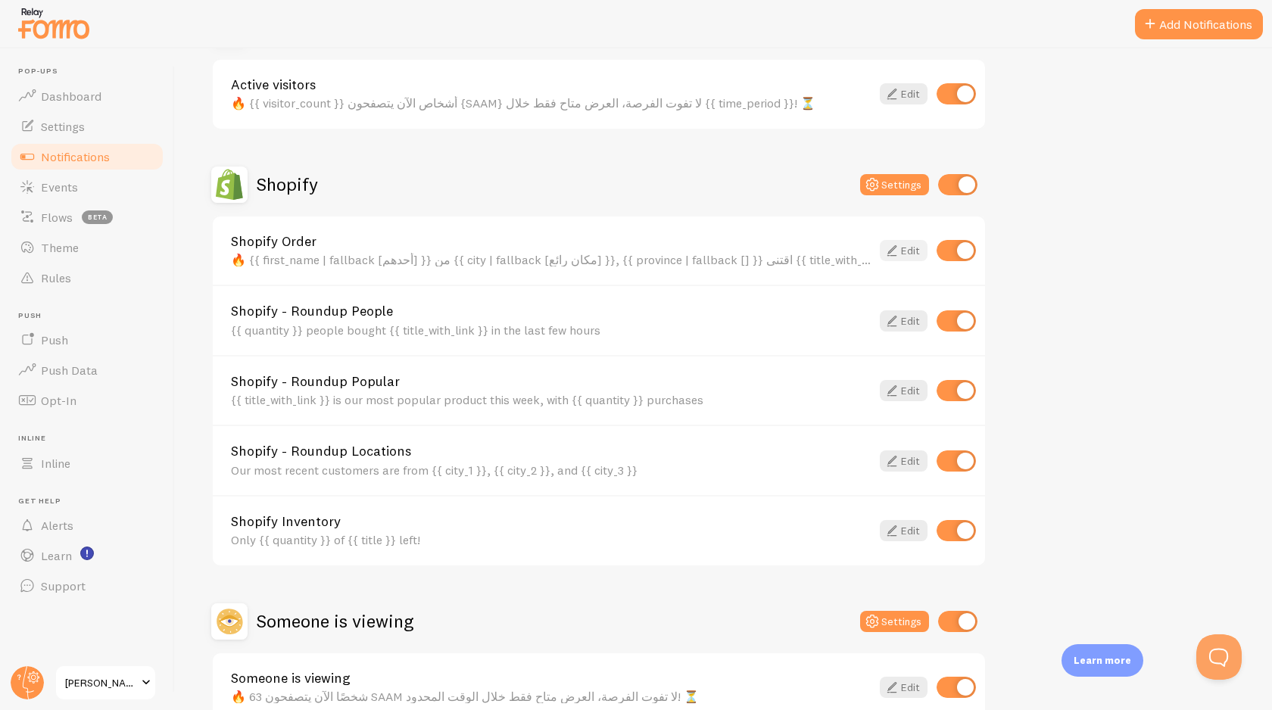  What do you see at coordinates (87, 340) in the screenshot?
I see `a: Push` at bounding box center [87, 340].